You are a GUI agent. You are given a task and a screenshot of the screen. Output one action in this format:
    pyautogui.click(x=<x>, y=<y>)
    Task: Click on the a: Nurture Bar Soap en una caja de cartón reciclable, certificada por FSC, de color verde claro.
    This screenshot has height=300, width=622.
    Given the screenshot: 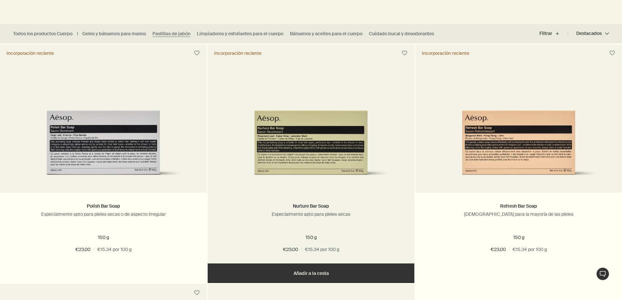 What is the action you would take?
    pyautogui.click(x=311, y=127)
    